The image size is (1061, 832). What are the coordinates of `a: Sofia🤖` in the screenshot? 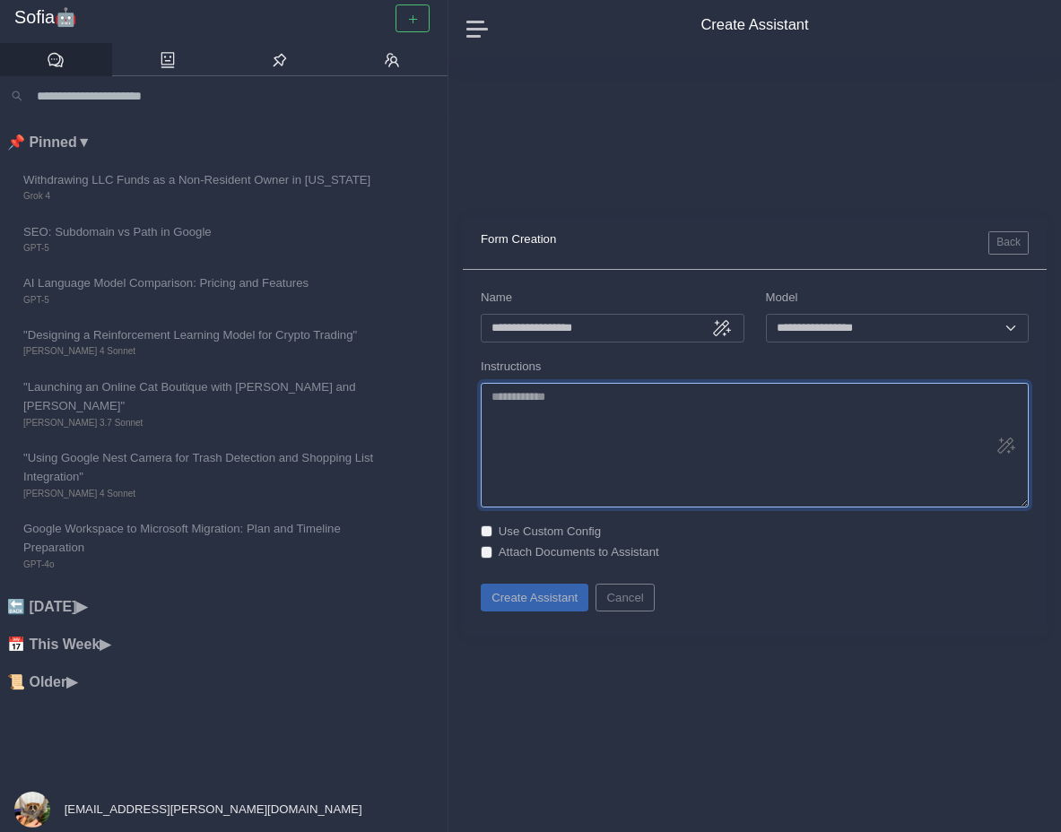 It's located at (223, 18).